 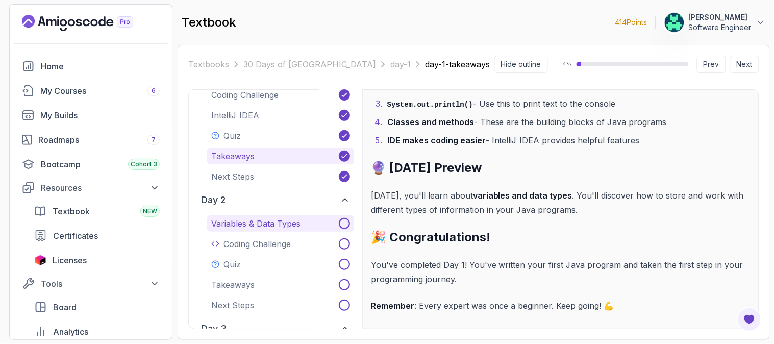 I want to click on div: progress, so click(x=633, y=64).